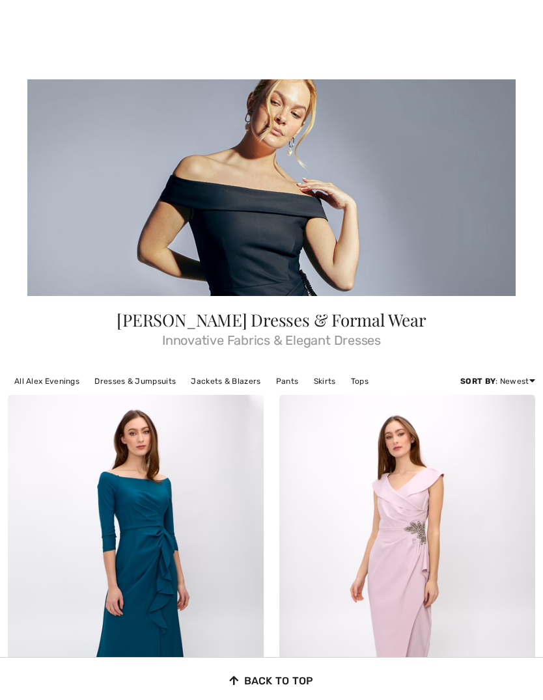  I want to click on a: Pants, so click(287, 381).